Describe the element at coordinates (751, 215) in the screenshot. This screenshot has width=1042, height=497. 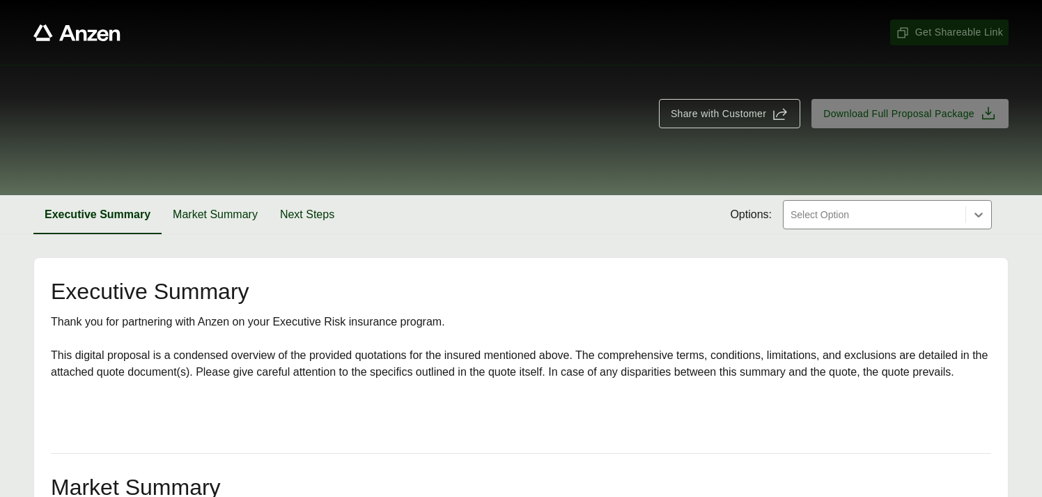
I see `span: Options:` at that location.